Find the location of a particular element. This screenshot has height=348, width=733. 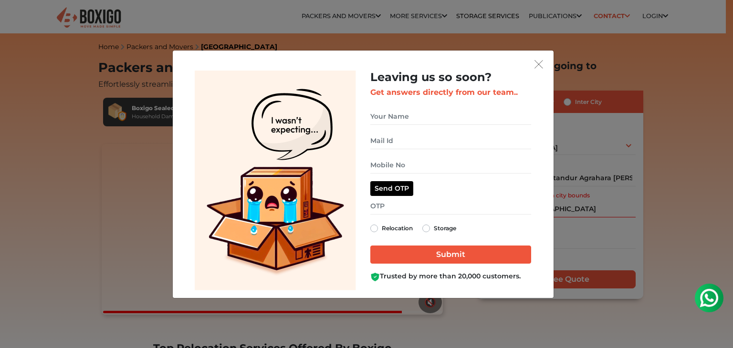

img: whatsapp-icon.svg is located at coordinates (19, 19).